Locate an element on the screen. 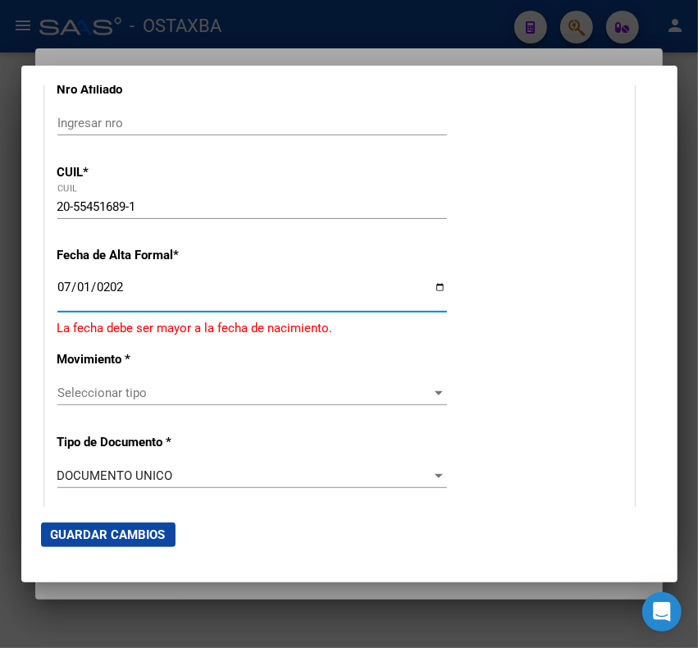 Image resolution: width=698 pixels, height=648 pixels. p: CUIL is located at coordinates (142, 172).